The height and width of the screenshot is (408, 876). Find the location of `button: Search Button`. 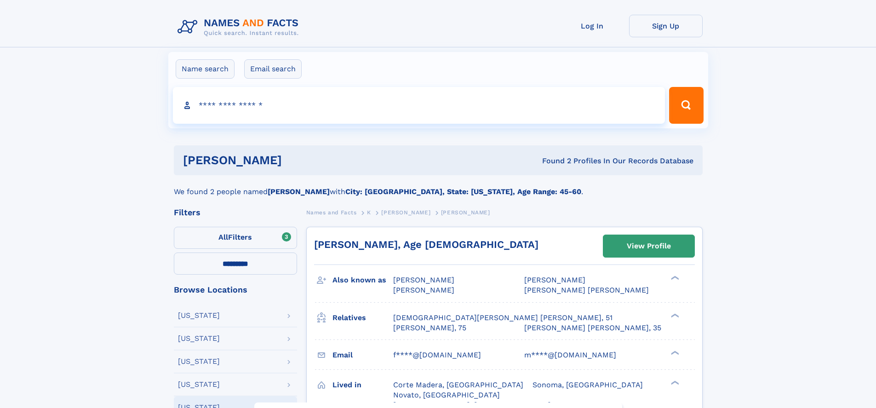

button: Search Button is located at coordinates (686, 105).